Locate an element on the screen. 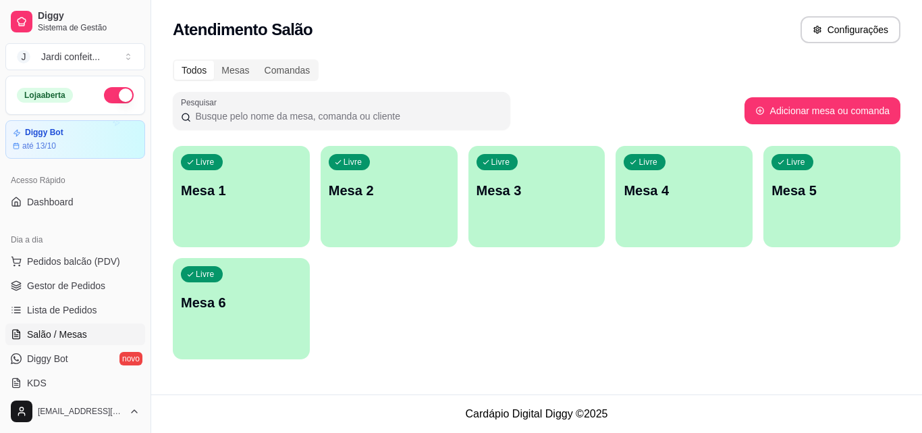  p: Mesa 1 is located at coordinates (241, 190).